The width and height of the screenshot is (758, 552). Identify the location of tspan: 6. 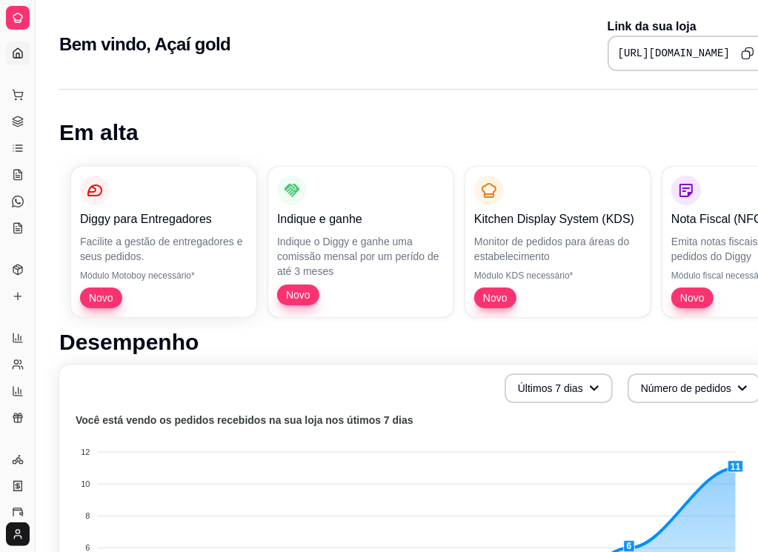
(87, 547).